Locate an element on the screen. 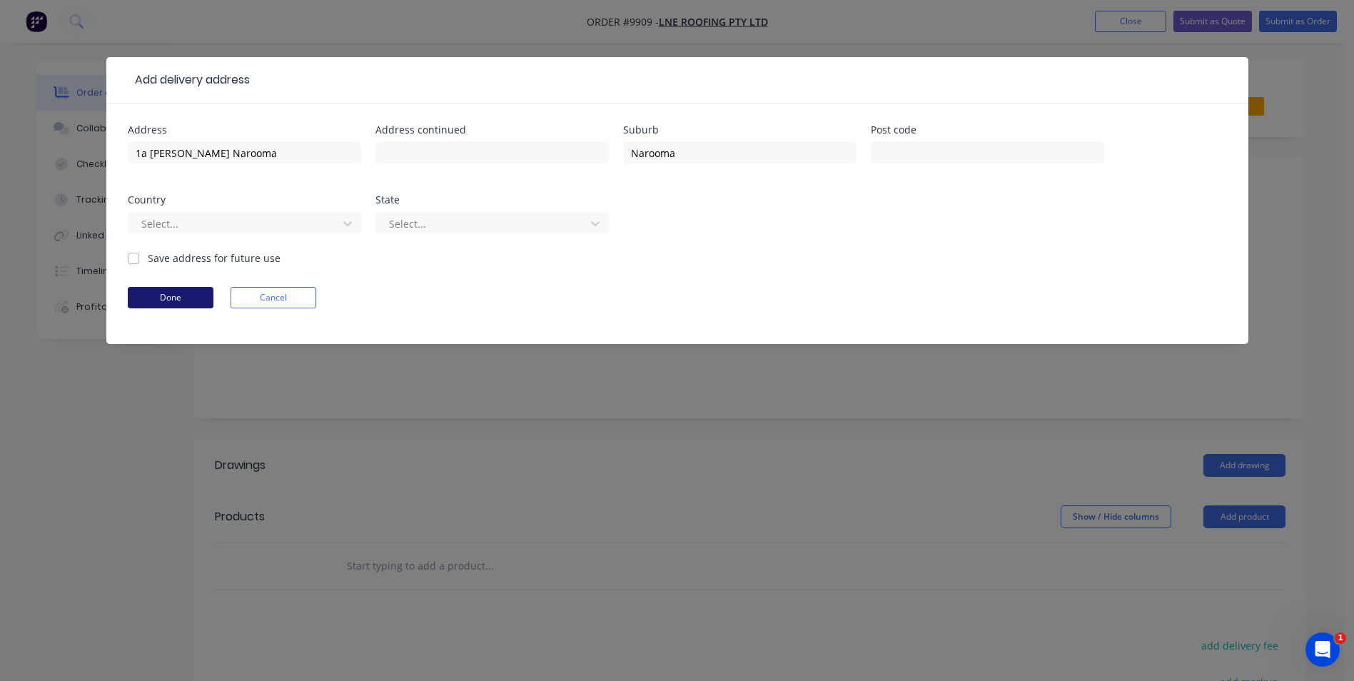  div: State is located at coordinates (492, 200).